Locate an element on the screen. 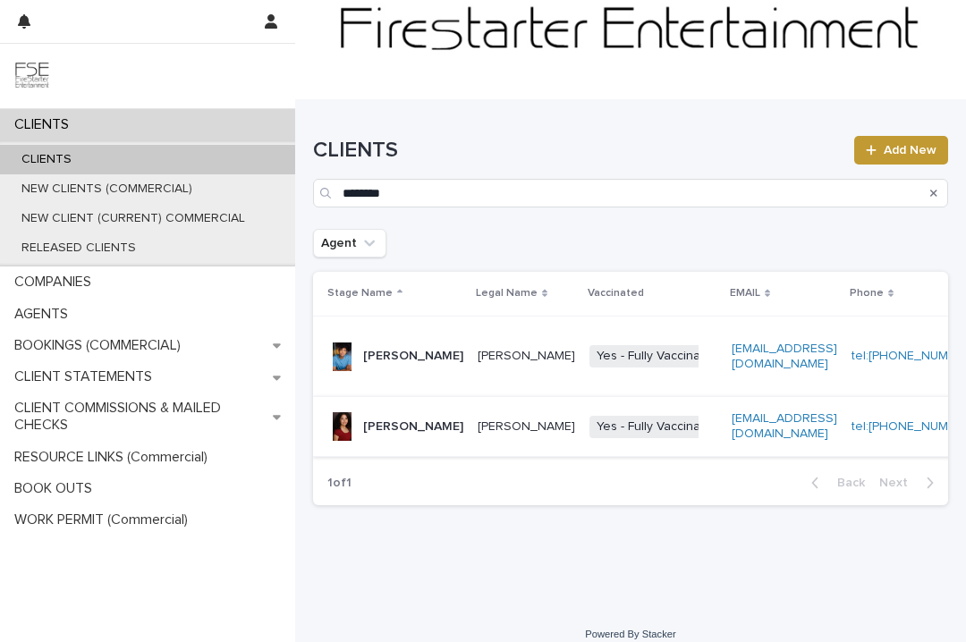 The height and width of the screenshot is (642, 966). p: AGENTS is located at coordinates (45, 314).